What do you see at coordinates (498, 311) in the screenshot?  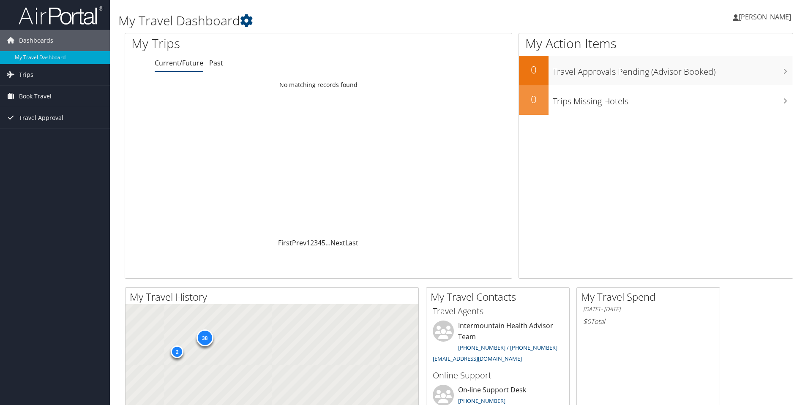 I see `h3: Travel Agents` at bounding box center [498, 311].